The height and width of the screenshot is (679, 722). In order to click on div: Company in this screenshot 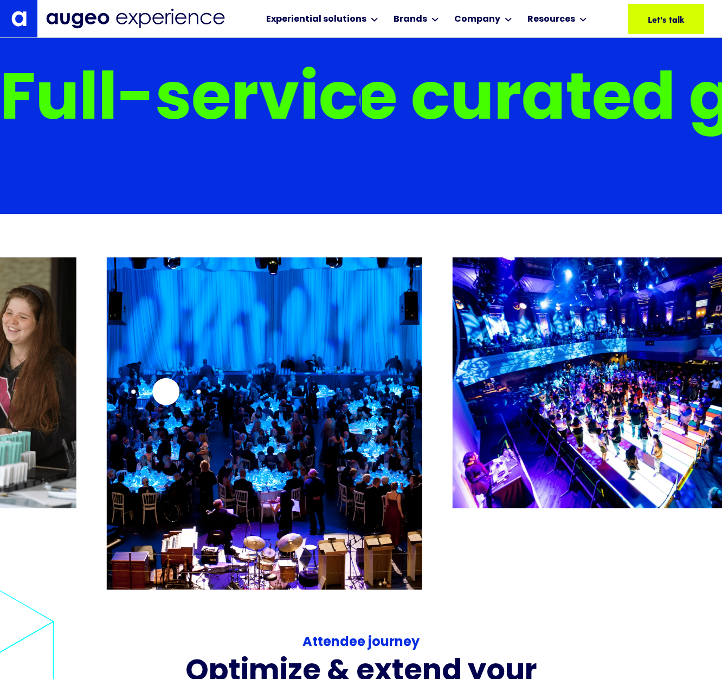, I will do `click(477, 20)`.